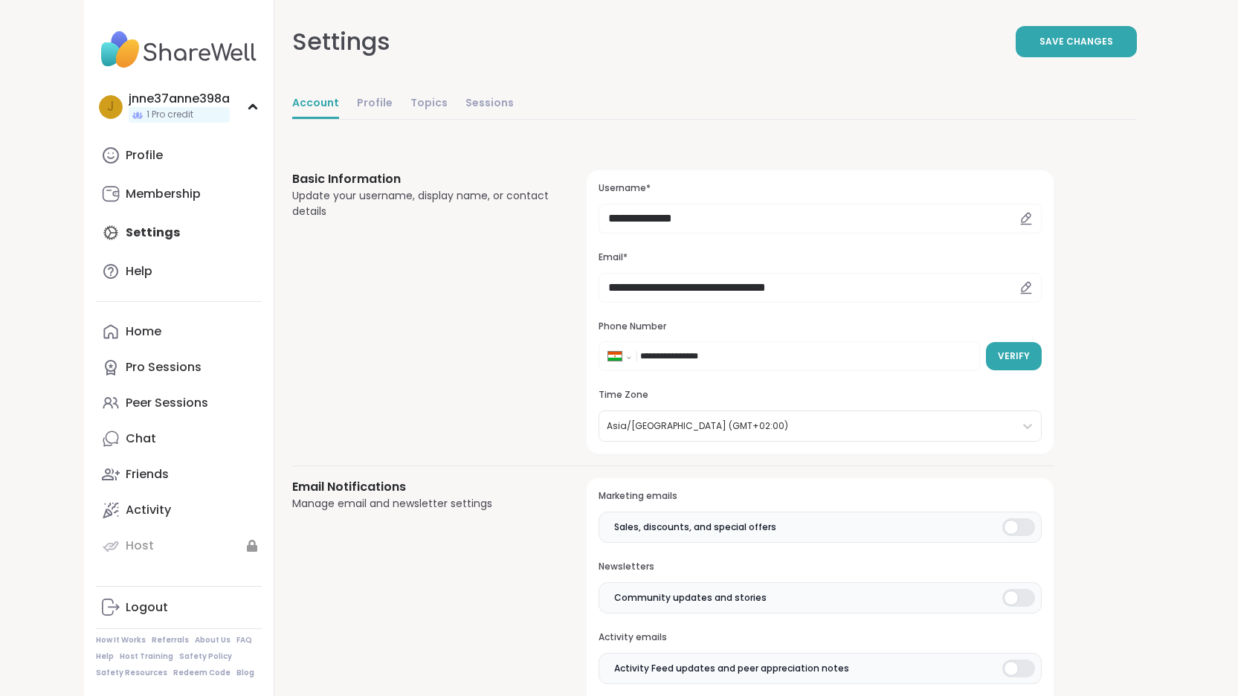  What do you see at coordinates (202, 673) in the screenshot?
I see `a: Redeem Code` at bounding box center [202, 673].